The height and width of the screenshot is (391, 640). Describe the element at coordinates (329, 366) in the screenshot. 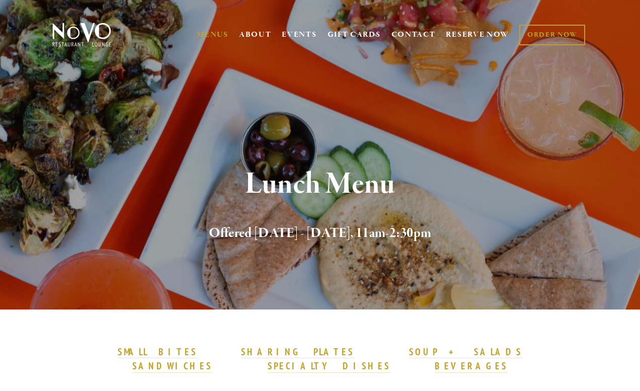

I see `a: SPECIALTY DISHES` at that location.